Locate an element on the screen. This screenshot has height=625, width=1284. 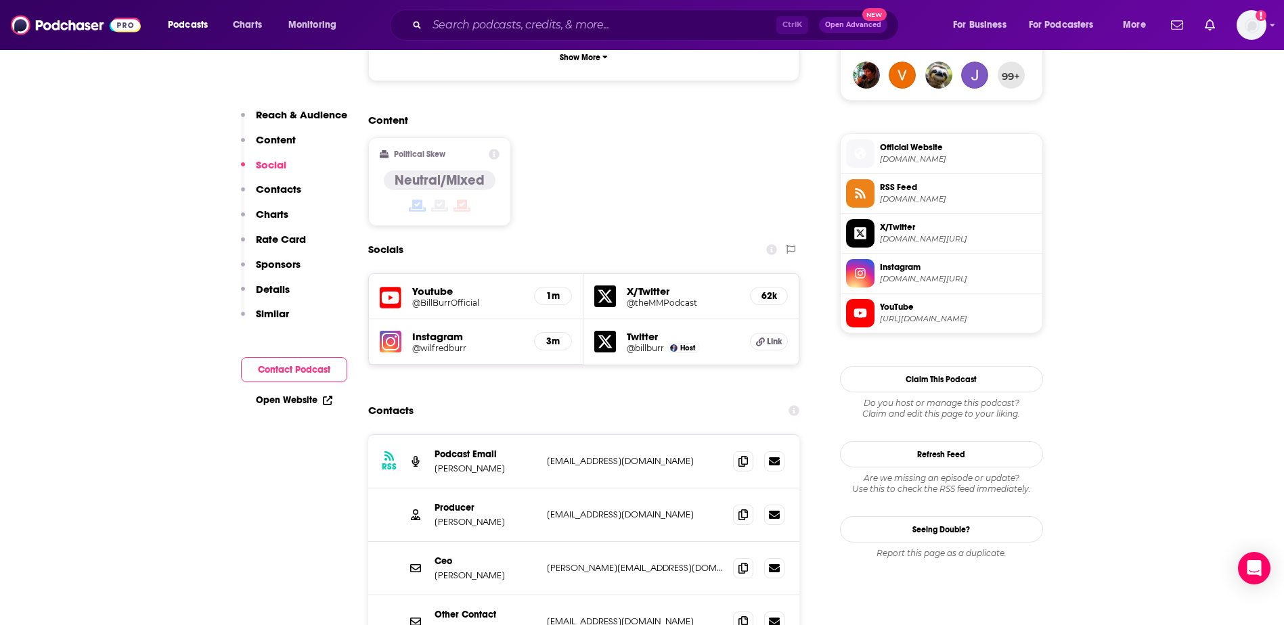
a: Link is located at coordinates (769, 342).